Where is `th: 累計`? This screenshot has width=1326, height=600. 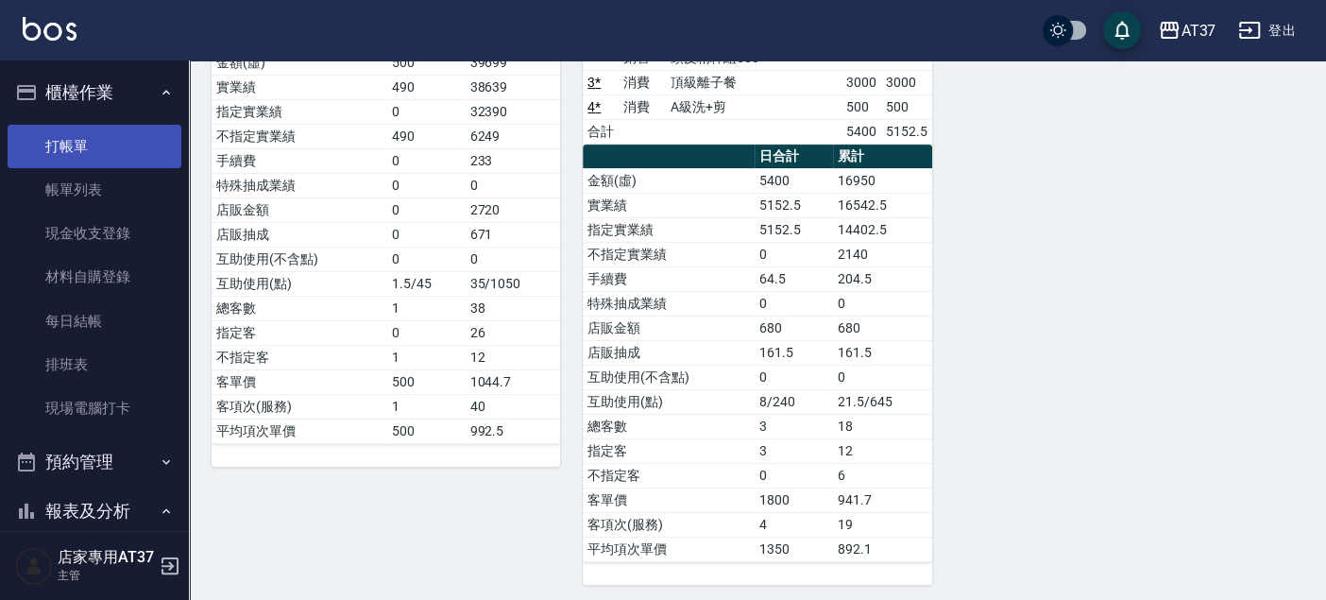 th: 累計 is located at coordinates (882, 157).